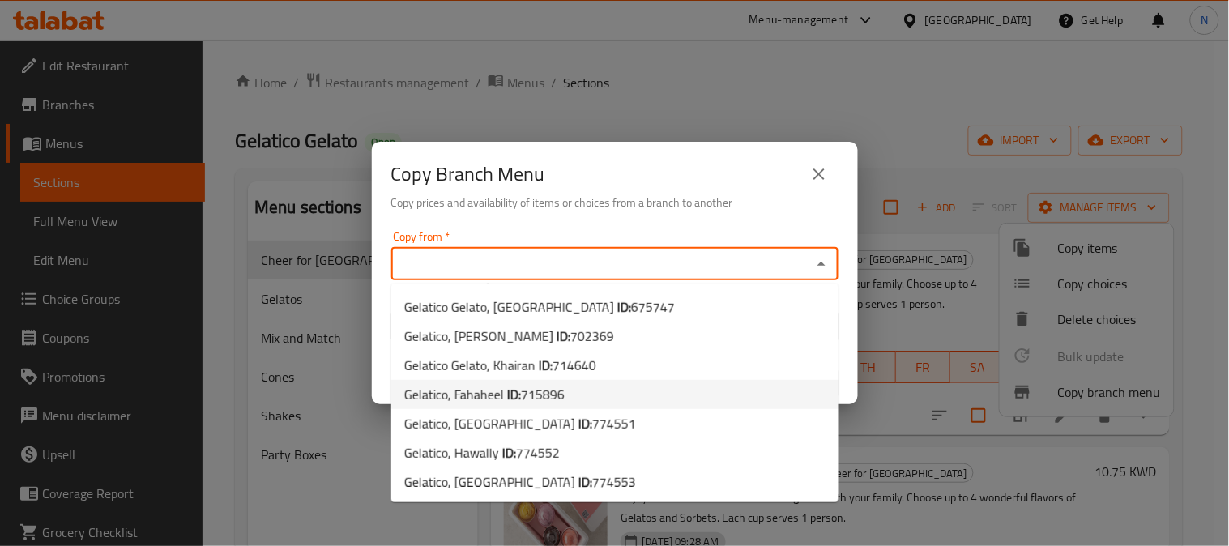  Describe the element at coordinates (485, 395) in the screenshot. I see `span: Gelatico, Fahaheel` at that location.